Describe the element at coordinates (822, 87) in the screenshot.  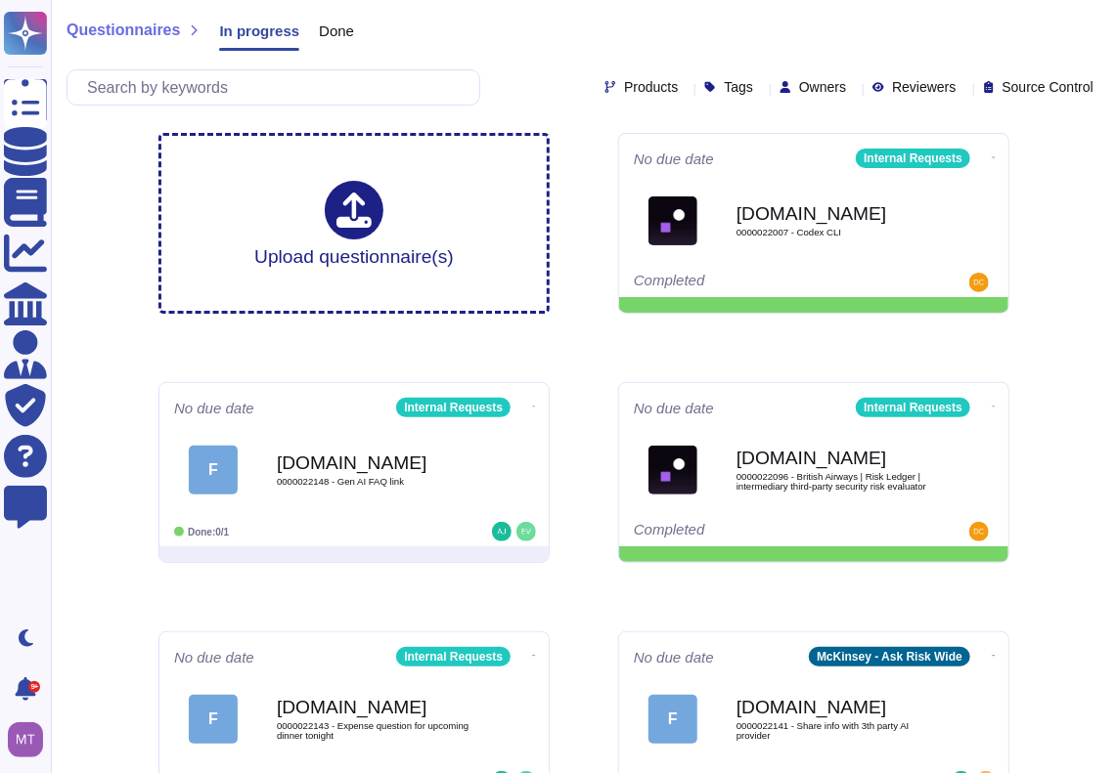
I see `span: Owners` at that location.